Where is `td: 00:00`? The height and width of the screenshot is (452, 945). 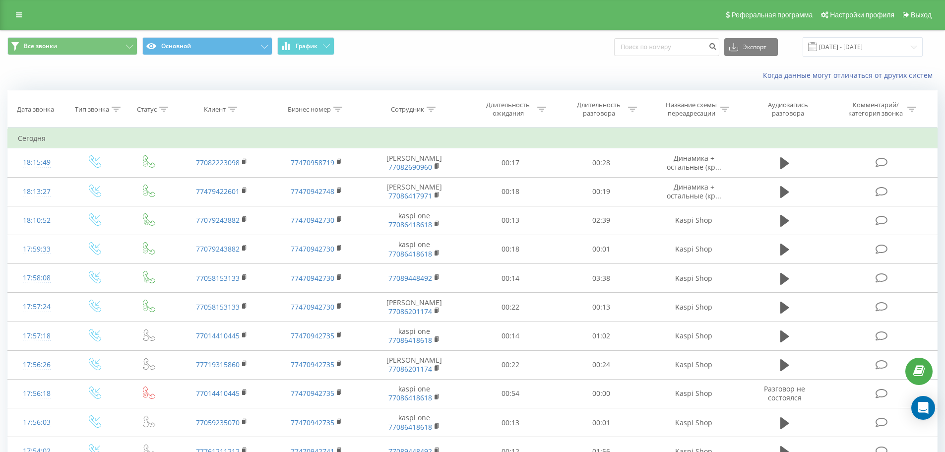 td: 00:00 is located at coordinates (602, 394).